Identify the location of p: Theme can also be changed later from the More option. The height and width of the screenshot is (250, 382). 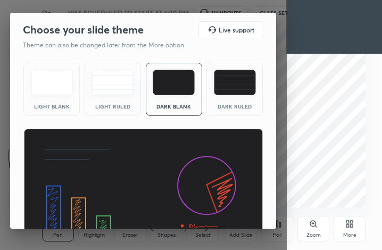
(109, 45).